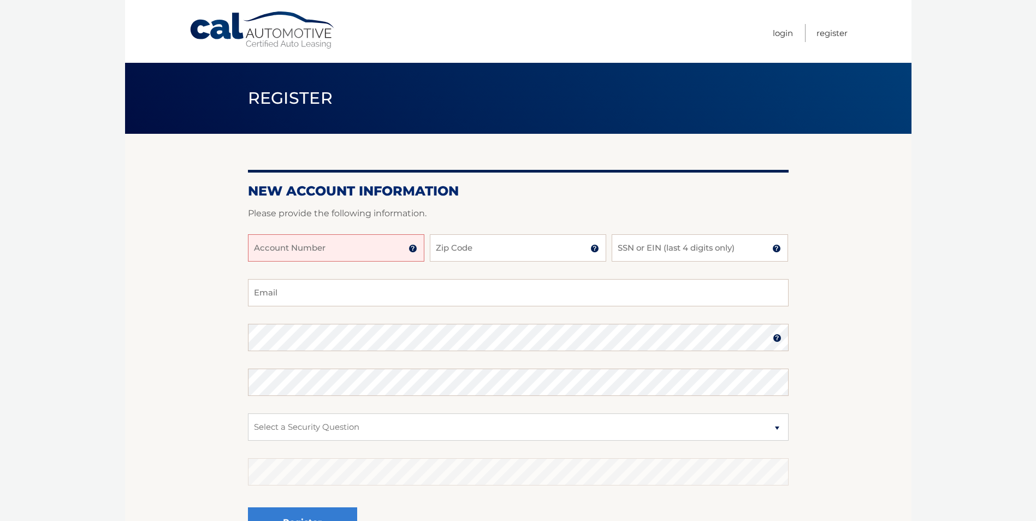 The width and height of the screenshot is (1036, 521). Describe the element at coordinates (518, 248) in the screenshot. I see `input: Zip Code` at that location.